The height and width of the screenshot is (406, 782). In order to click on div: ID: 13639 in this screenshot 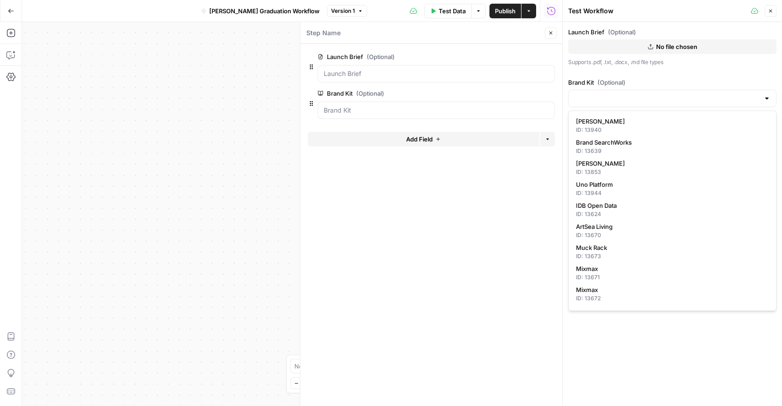, I will do `click(672, 151)`.